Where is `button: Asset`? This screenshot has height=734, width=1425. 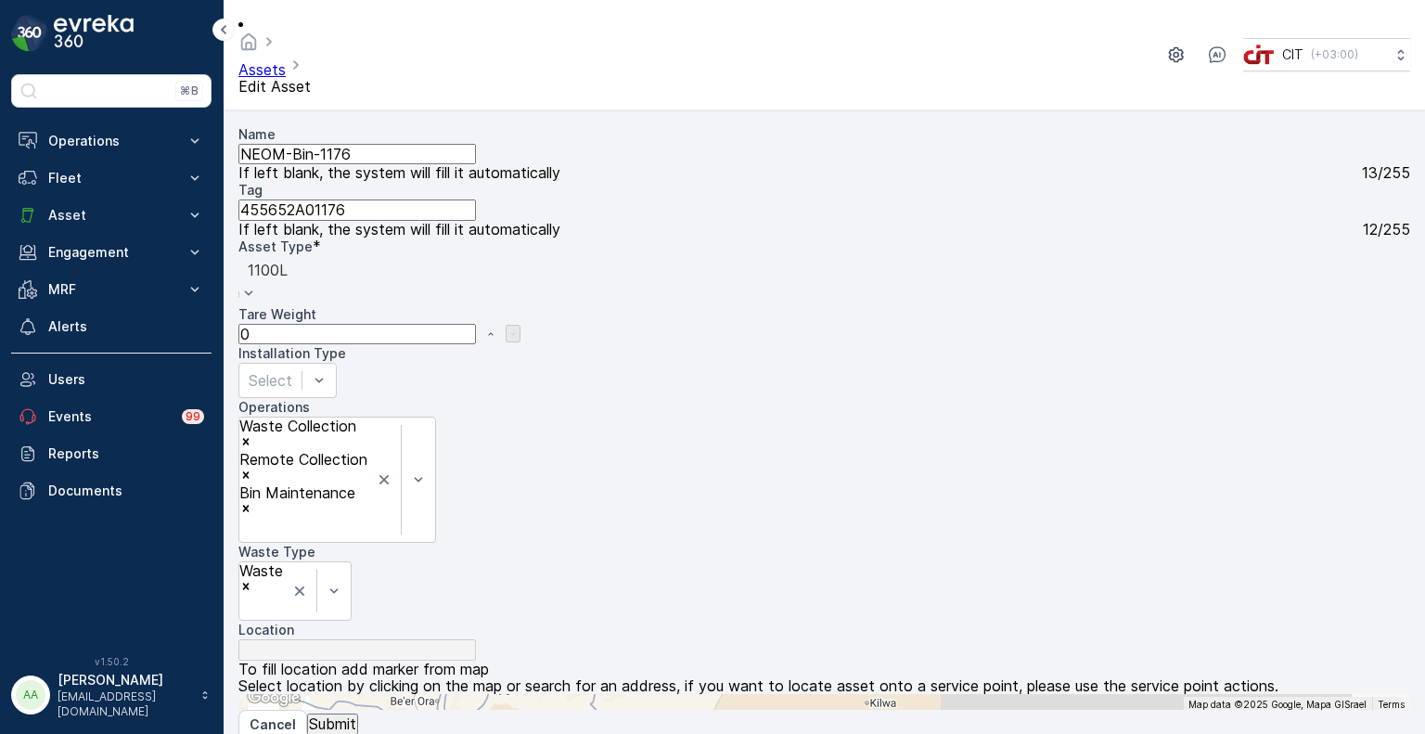
button: Asset is located at coordinates (111, 215).